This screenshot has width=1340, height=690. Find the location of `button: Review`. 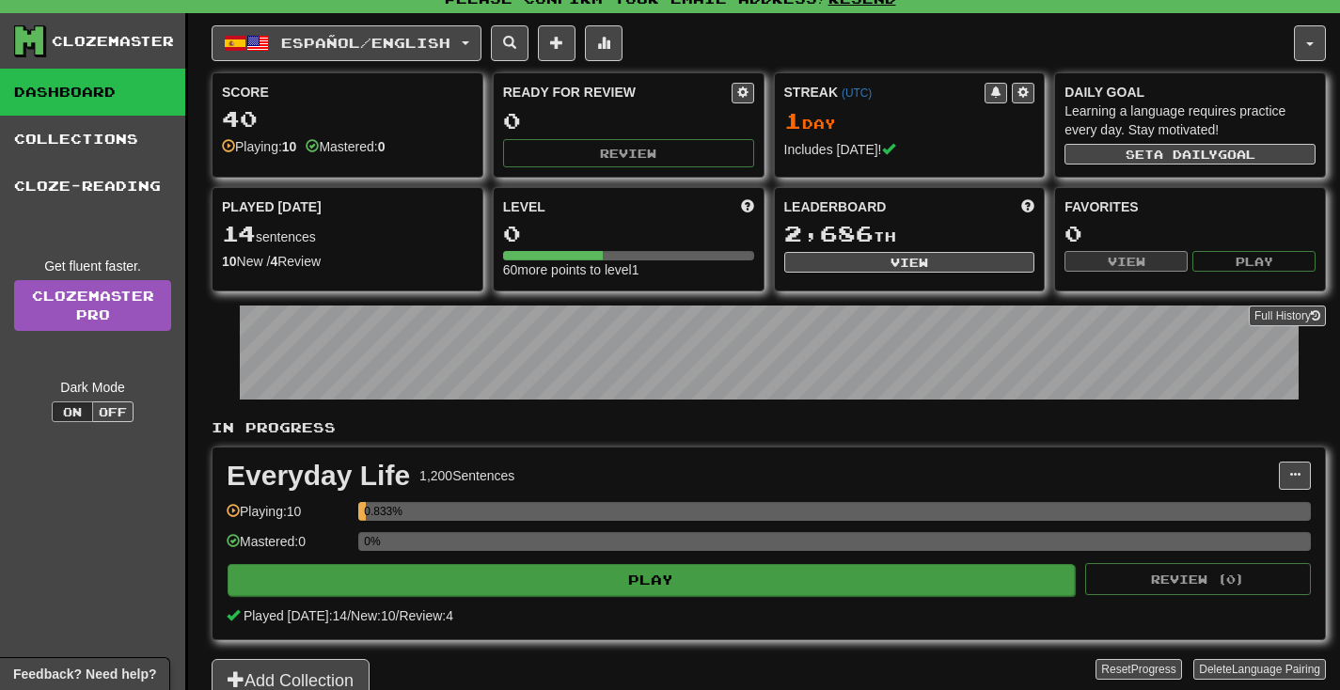

button: Review is located at coordinates (628, 153).